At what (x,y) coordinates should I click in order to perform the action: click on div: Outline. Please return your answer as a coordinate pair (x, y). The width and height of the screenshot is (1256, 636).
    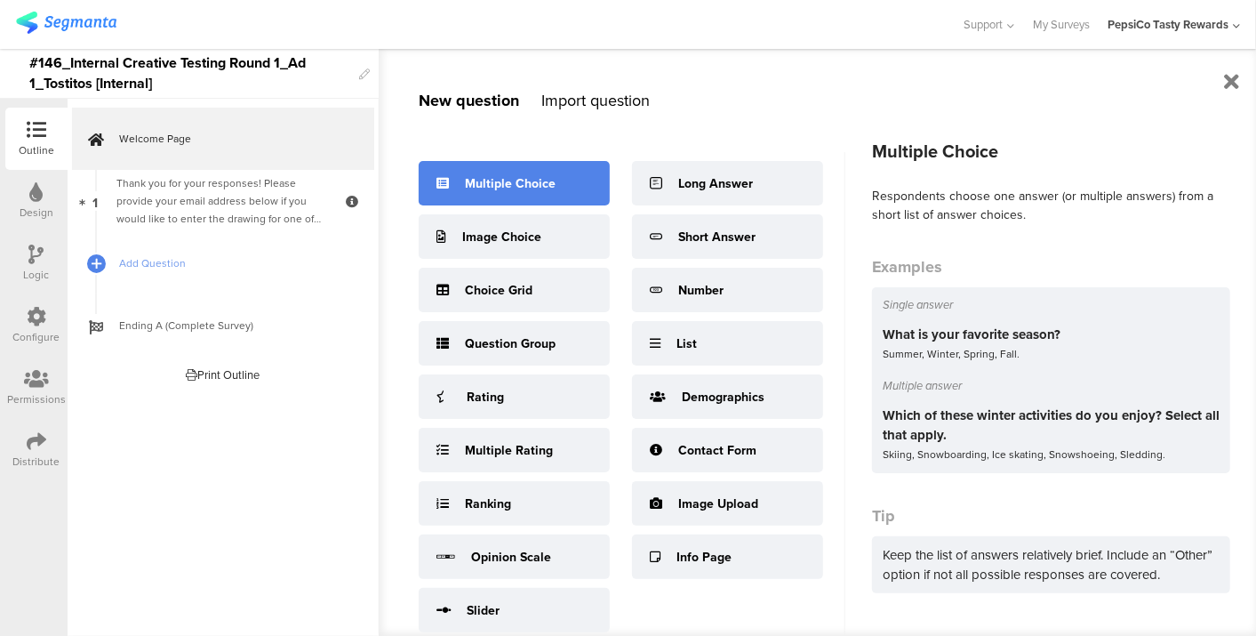
    Looking at the image, I should click on (36, 150).